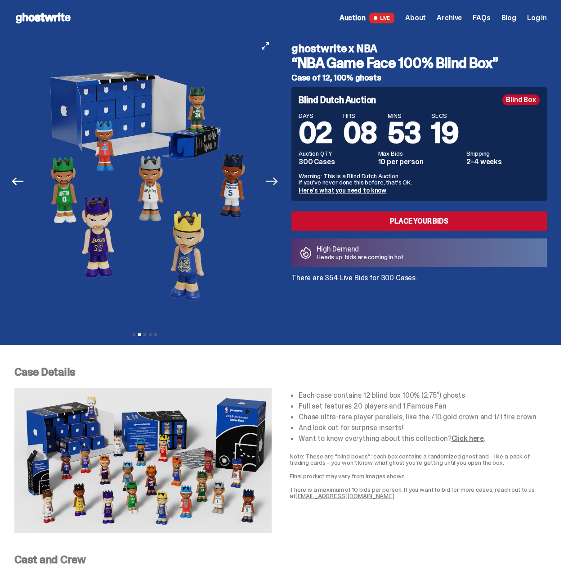 The height and width of the screenshot is (575, 568). Describe the element at coordinates (521, 100) in the screenshot. I see `div: Blind Box` at that location.